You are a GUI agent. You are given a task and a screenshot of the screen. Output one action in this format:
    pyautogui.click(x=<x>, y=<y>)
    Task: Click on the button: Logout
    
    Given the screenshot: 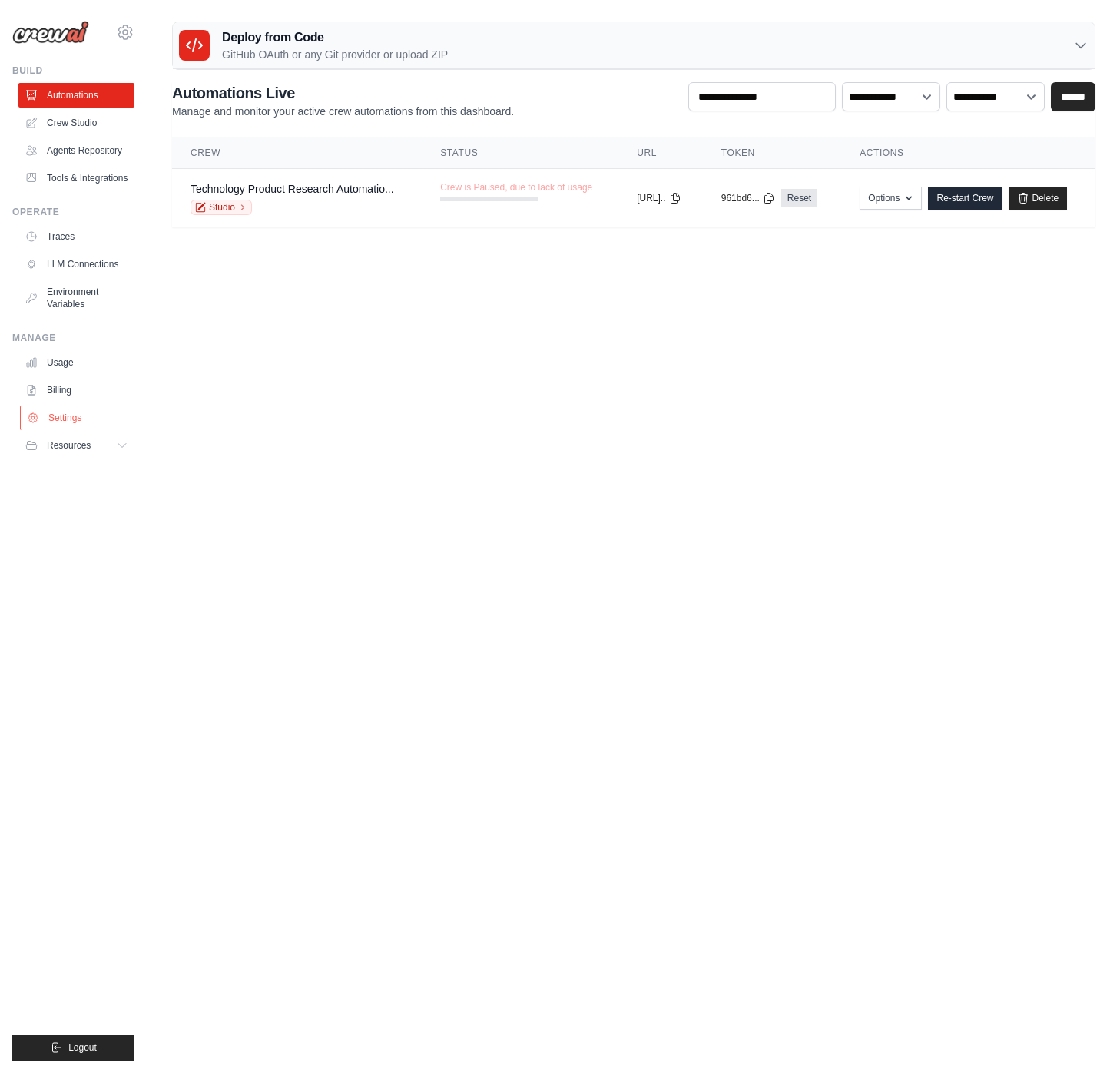 What is the action you would take?
    pyautogui.click(x=73, y=1048)
    